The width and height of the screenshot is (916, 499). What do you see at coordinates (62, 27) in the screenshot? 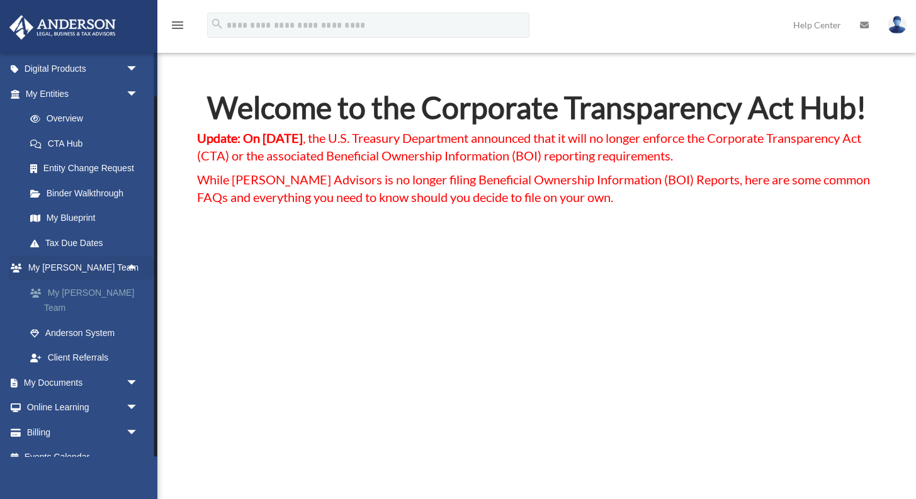
I see `img: Anderson Advisors Platinum Portal` at bounding box center [62, 27].